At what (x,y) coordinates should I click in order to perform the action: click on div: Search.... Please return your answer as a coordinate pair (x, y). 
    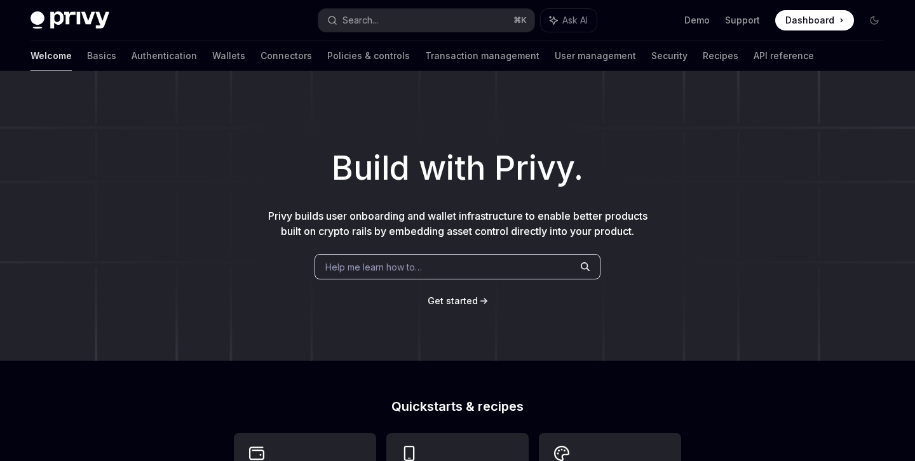
    Looking at the image, I should click on (360, 20).